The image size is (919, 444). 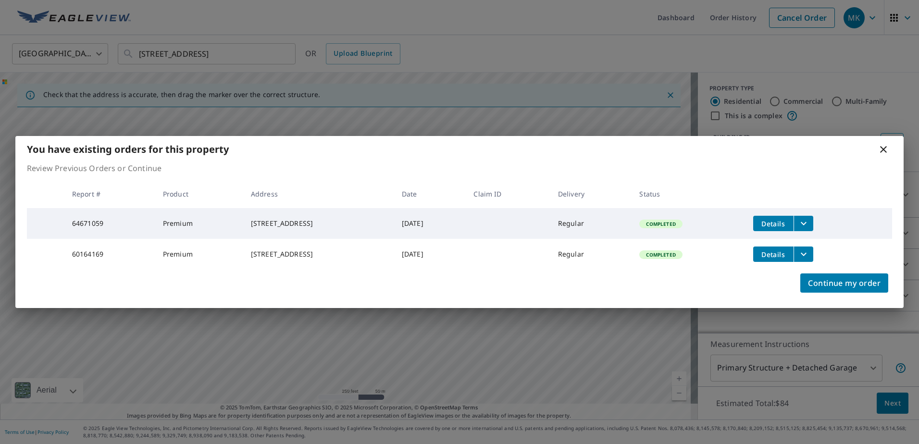 What do you see at coordinates (507, 194) in the screenshot?
I see `th: Claim ID` at bounding box center [507, 194].